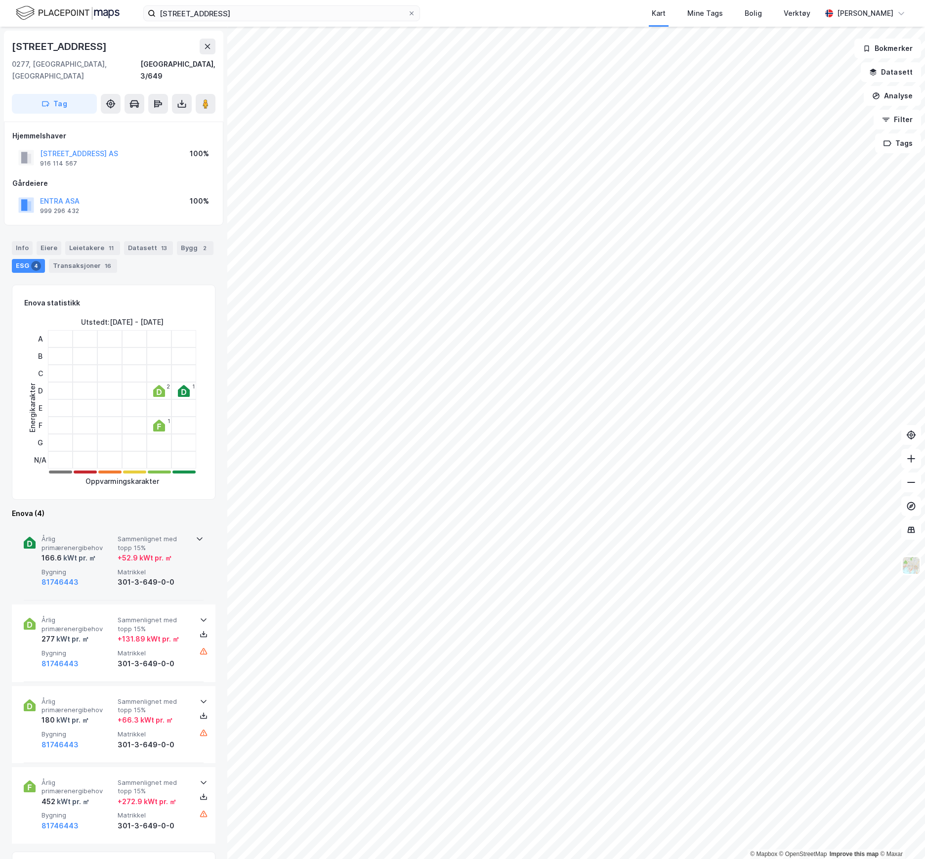 The height and width of the screenshot is (859, 925). I want to click on div: Verktøy, so click(797, 13).